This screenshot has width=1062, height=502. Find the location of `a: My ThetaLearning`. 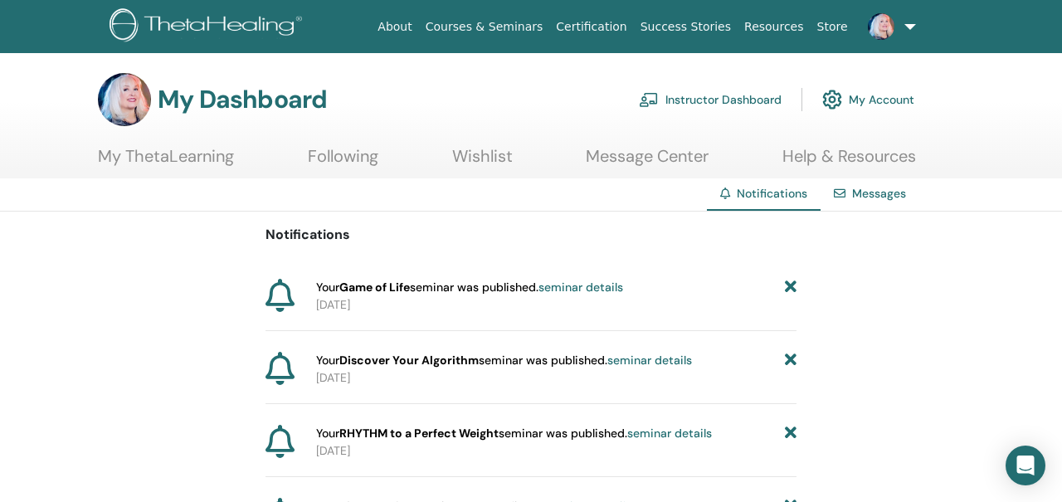

a: My ThetaLearning is located at coordinates (166, 162).